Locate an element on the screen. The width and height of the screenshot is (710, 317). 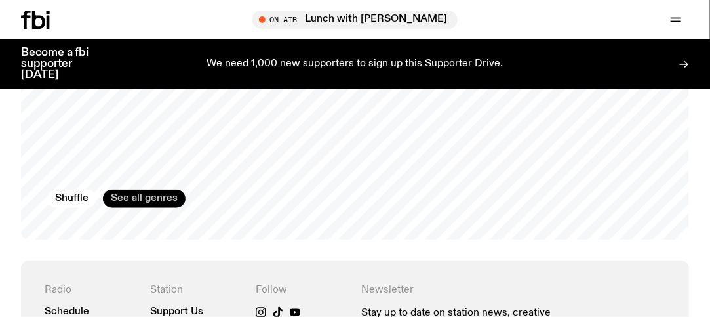
a: See all genres is located at coordinates (144, 199).